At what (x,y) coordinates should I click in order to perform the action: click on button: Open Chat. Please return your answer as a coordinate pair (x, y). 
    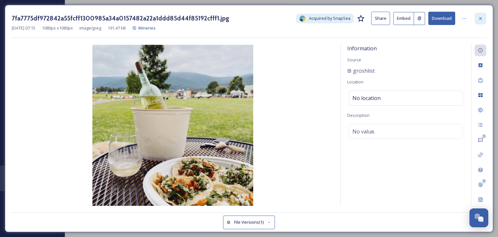
    Looking at the image, I should click on (479, 218).